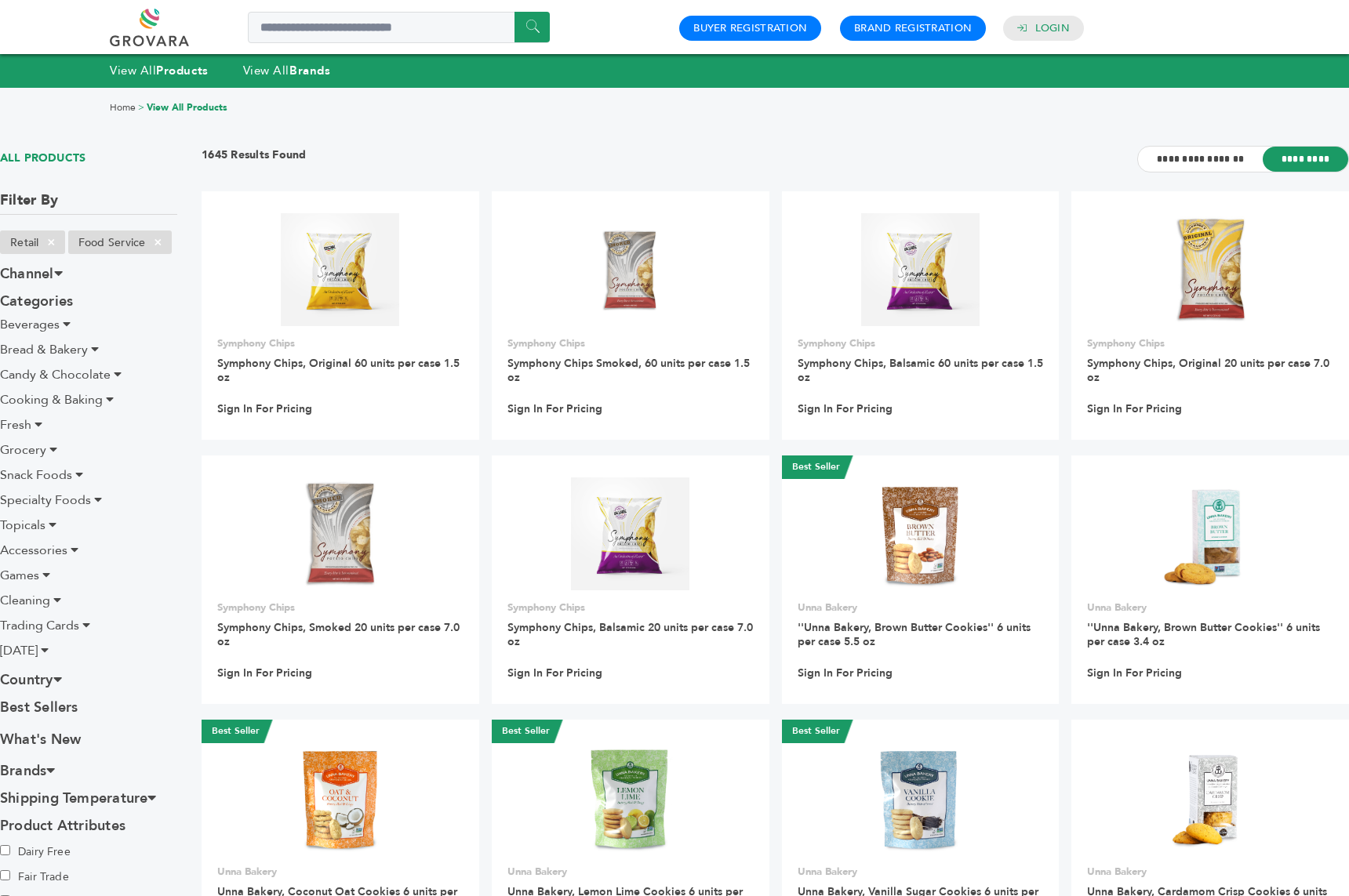  Describe the element at coordinates (187, 107) in the screenshot. I see `a: View All Products` at that location.